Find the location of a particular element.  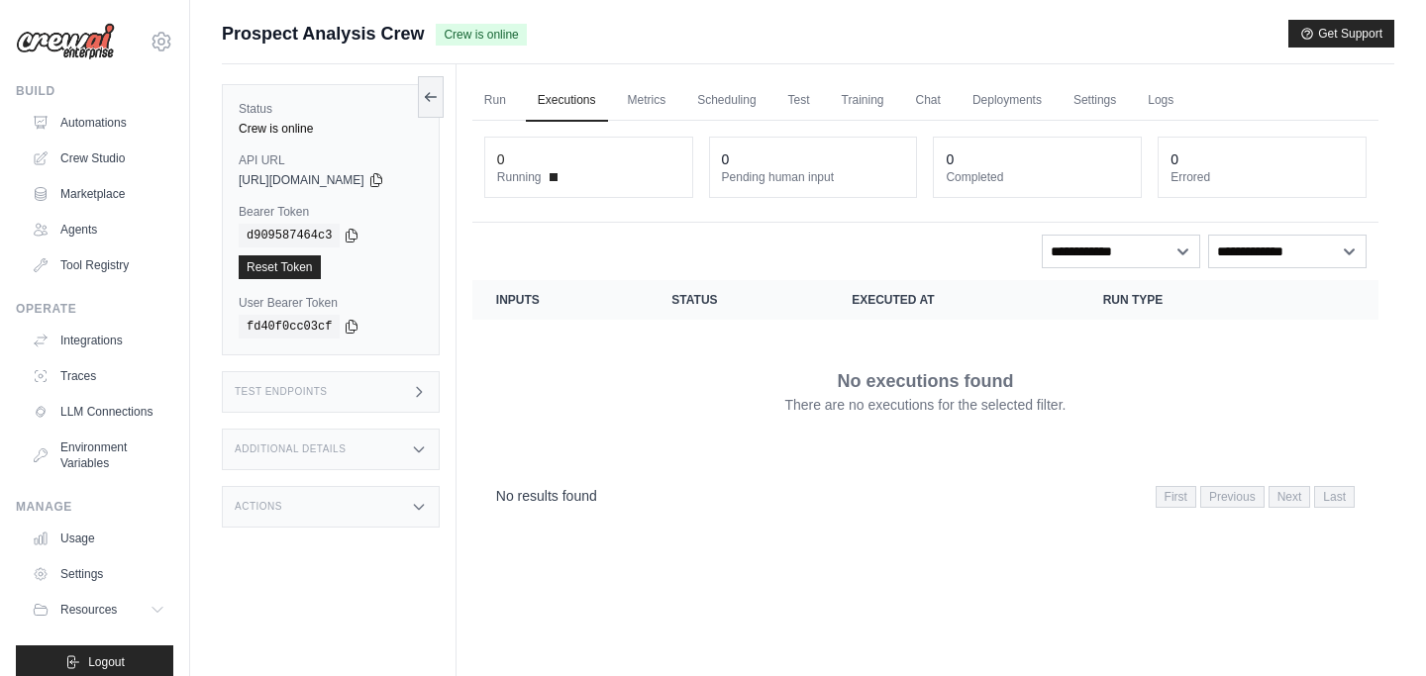

button: Resources is located at coordinates (98, 610).